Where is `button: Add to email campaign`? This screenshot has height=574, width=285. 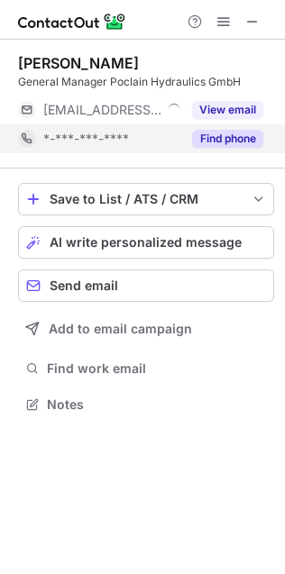 button: Add to email campaign is located at coordinates (146, 329).